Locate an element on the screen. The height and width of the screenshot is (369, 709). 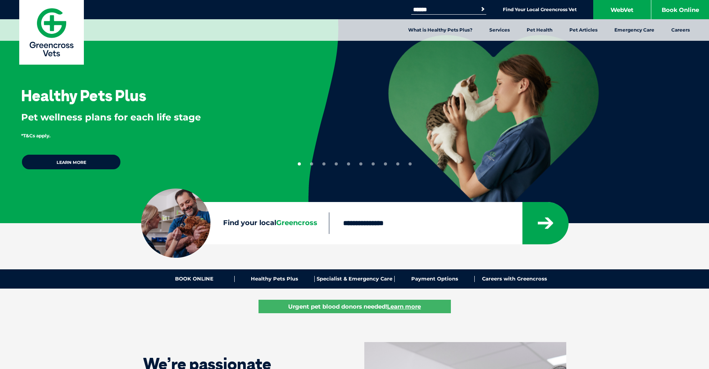
button: Search is located at coordinates (483, 9).